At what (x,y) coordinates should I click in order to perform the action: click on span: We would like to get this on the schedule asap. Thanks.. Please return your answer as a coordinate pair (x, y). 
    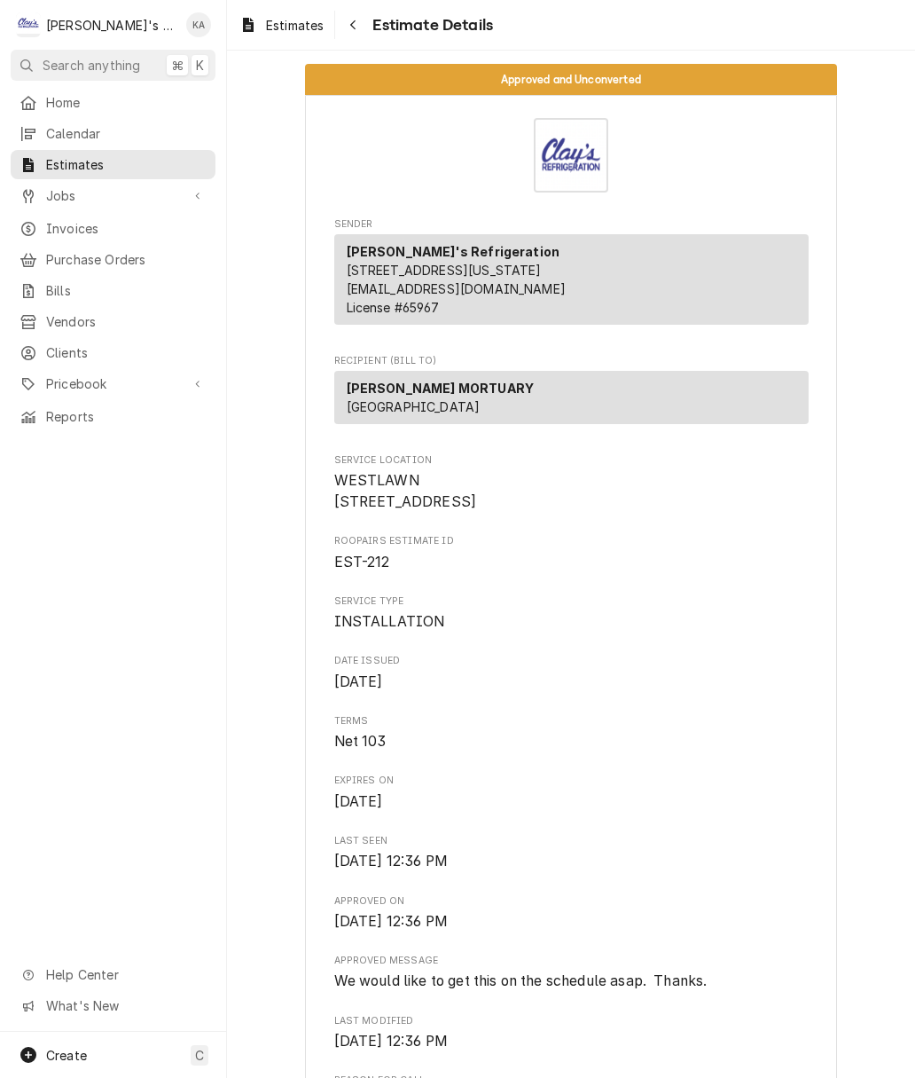
    Looking at the image, I should click on (521, 980).